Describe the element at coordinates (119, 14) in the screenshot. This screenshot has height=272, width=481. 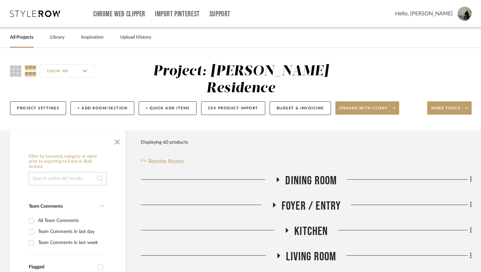
I see `a: Chrome Web Clipper` at that location.